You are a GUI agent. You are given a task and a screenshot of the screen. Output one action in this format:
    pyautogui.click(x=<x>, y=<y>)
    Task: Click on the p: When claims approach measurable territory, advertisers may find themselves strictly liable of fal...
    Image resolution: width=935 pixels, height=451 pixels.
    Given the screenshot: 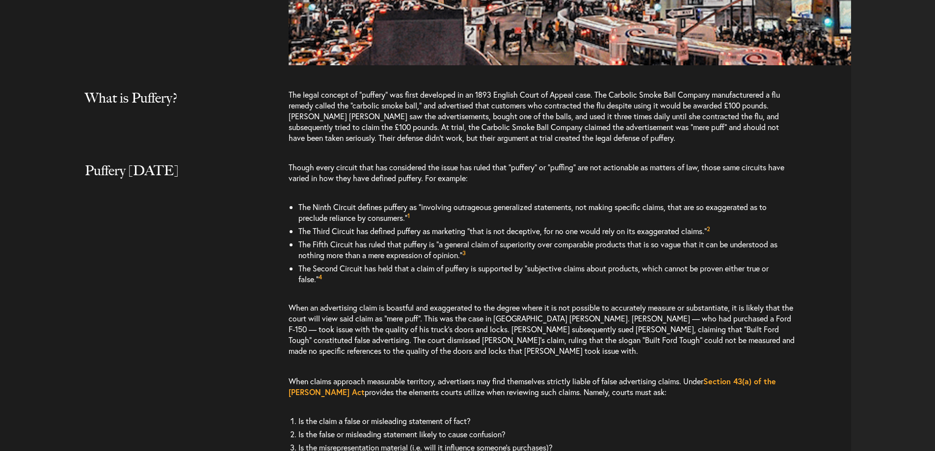 What is the action you would take?
    pyautogui.click(x=541, y=387)
    